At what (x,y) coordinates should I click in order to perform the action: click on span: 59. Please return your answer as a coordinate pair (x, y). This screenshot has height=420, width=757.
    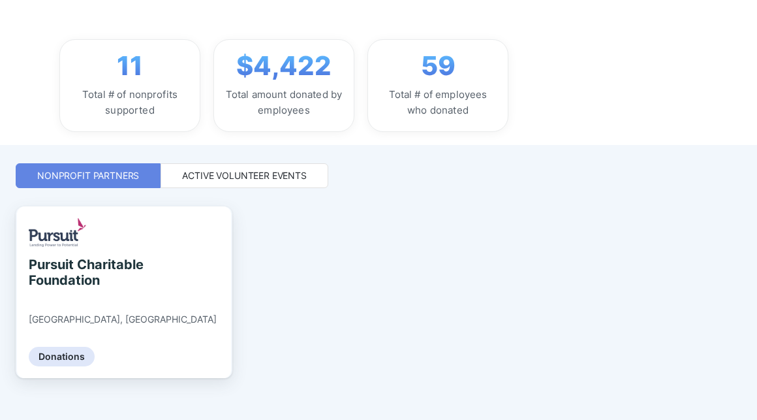
    Looking at the image, I should click on (438, 66).